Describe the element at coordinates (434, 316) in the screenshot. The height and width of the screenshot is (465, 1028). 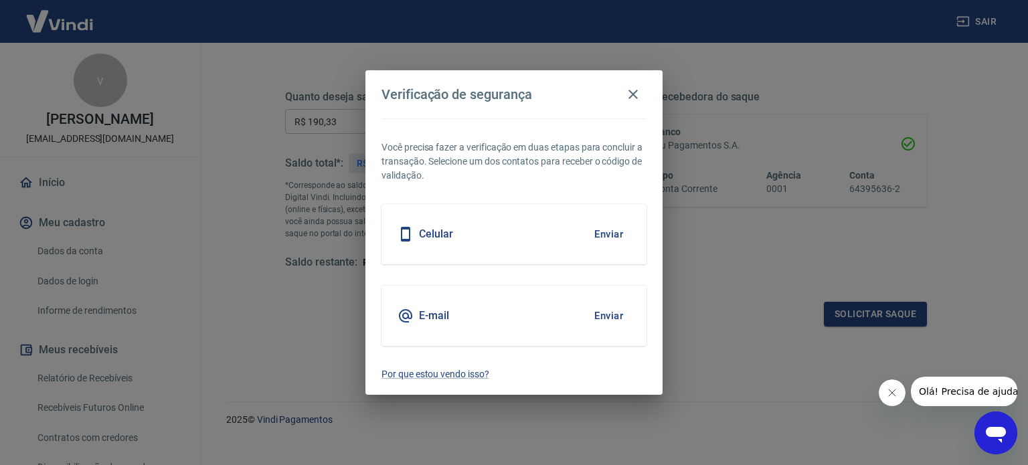
I see `h5: E-mail` at that location.